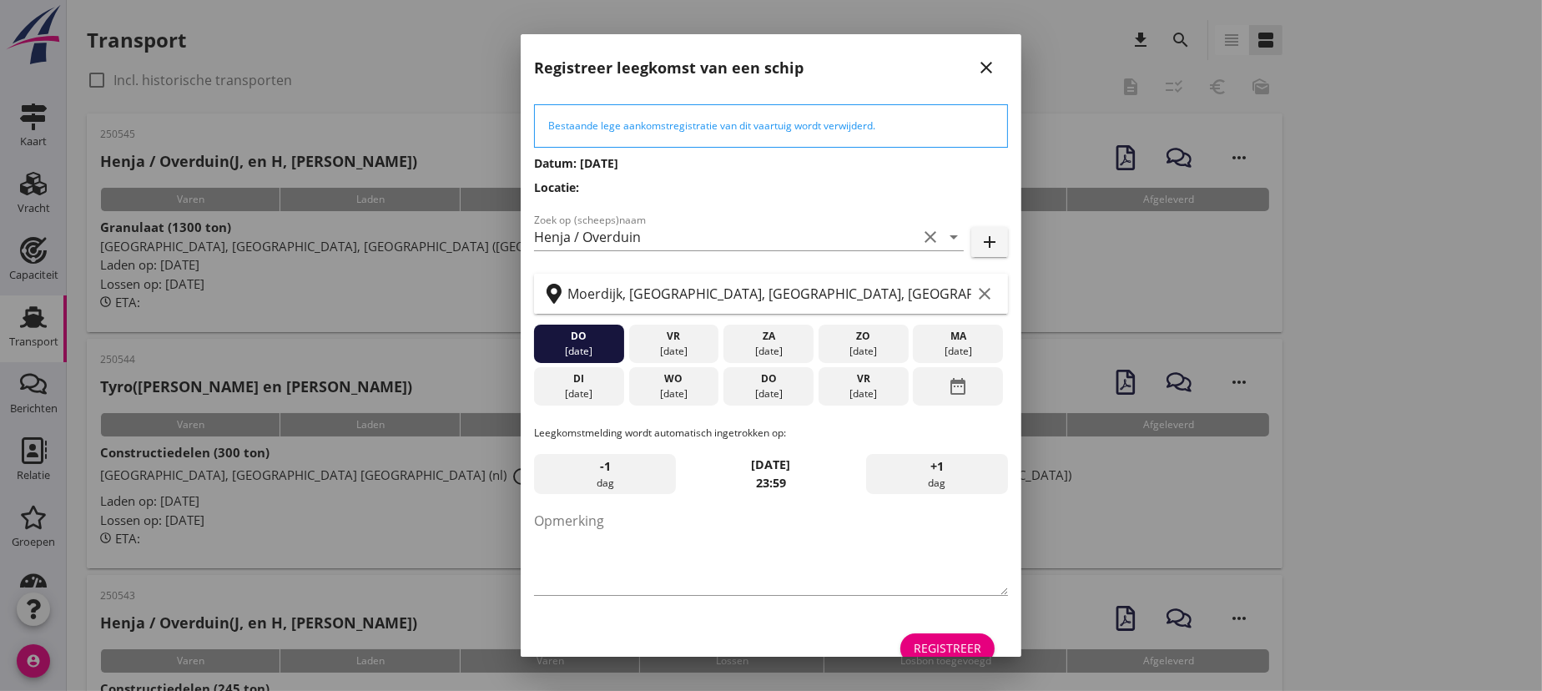 This screenshot has width=1542, height=691. Describe the element at coordinates (771, 187) in the screenshot. I see `h3: Locatie:` at that location.